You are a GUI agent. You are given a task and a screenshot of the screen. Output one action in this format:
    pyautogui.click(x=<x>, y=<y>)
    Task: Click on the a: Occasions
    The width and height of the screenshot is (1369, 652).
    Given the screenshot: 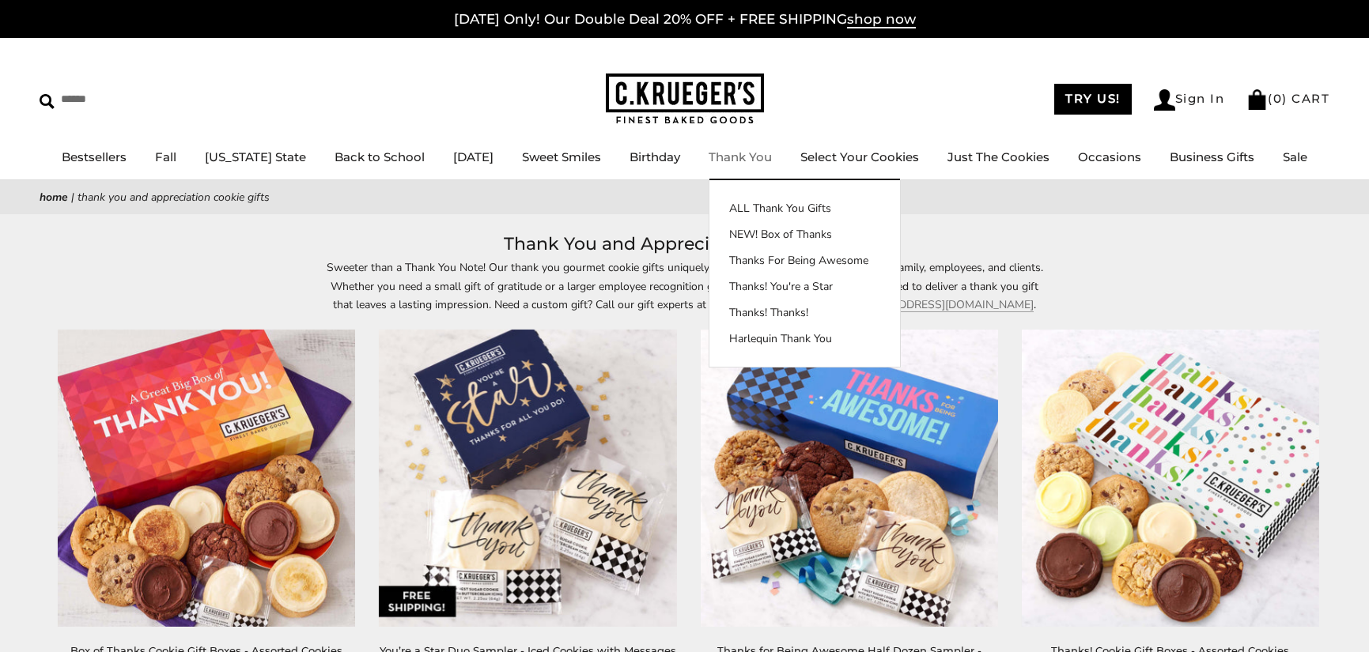 What is the action you would take?
    pyautogui.click(x=1109, y=157)
    